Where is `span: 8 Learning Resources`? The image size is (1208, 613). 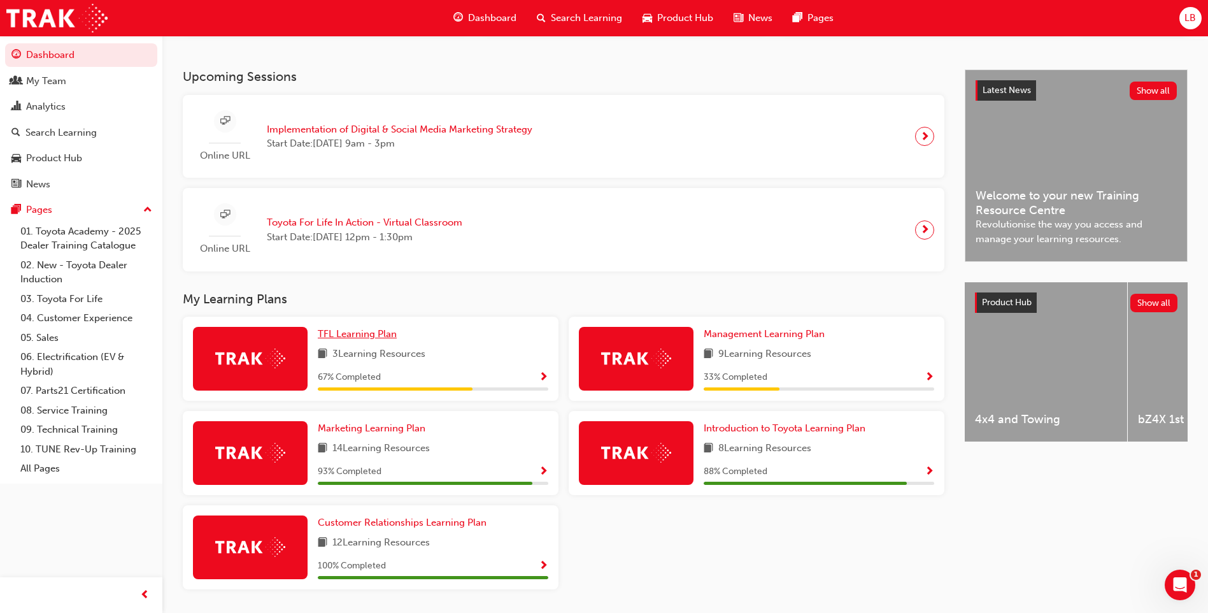 span: 8 Learning Resources is located at coordinates (765, 448).